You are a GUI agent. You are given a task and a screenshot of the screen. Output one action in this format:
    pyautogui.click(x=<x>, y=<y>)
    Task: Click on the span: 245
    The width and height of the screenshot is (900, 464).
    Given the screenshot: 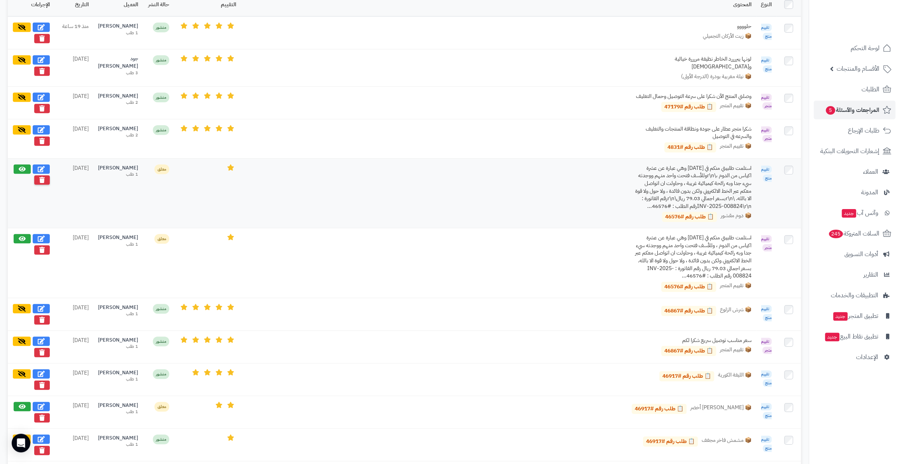 What is the action you would take?
    pyautogui.click(x=836, y=234)
    